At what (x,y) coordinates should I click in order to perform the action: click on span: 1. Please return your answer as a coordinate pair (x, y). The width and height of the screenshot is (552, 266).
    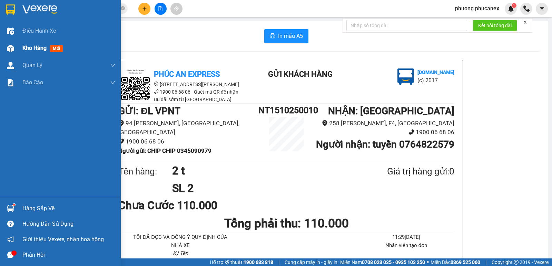
    Looking at the image, I should click on (513, 6).